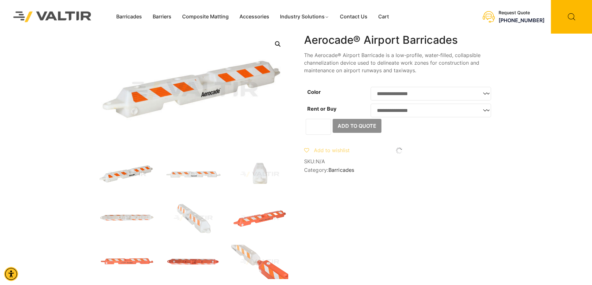 This screenshot has height=285, width=592. What do you see at coordinates (278, 44) in the screenshot?
I see `a: Open this option` at bounding box center [278, 44].